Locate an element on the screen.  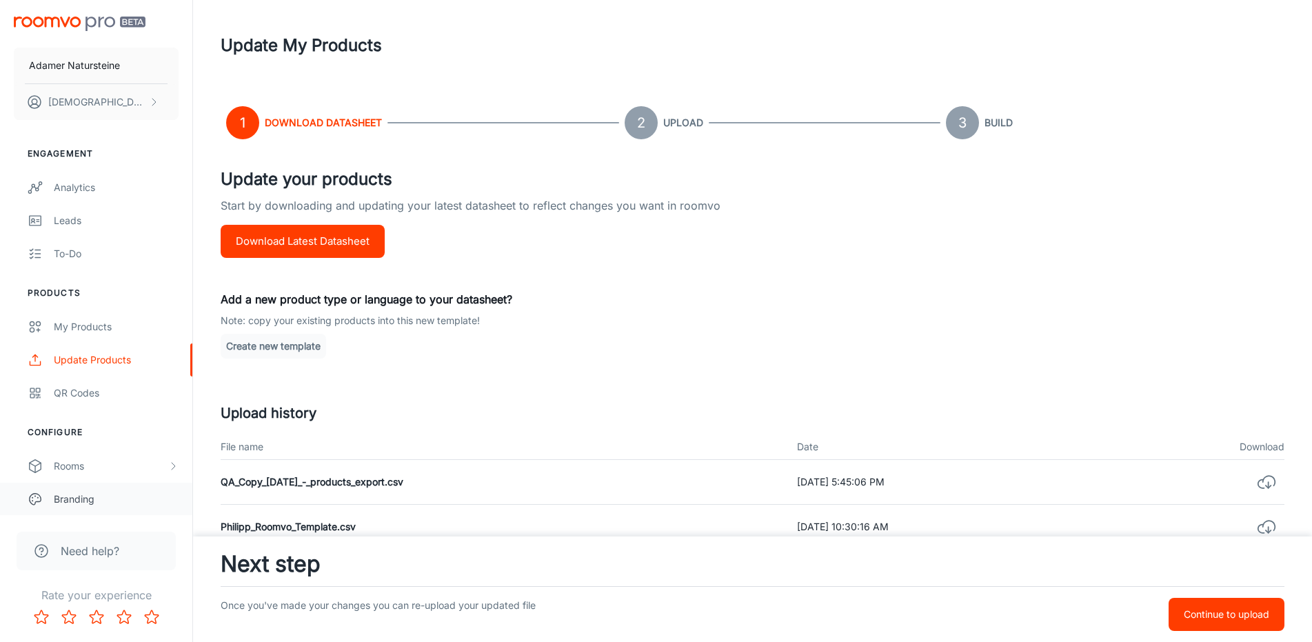
button: Download Latest Datasheet is located at coordinates (303, 241).